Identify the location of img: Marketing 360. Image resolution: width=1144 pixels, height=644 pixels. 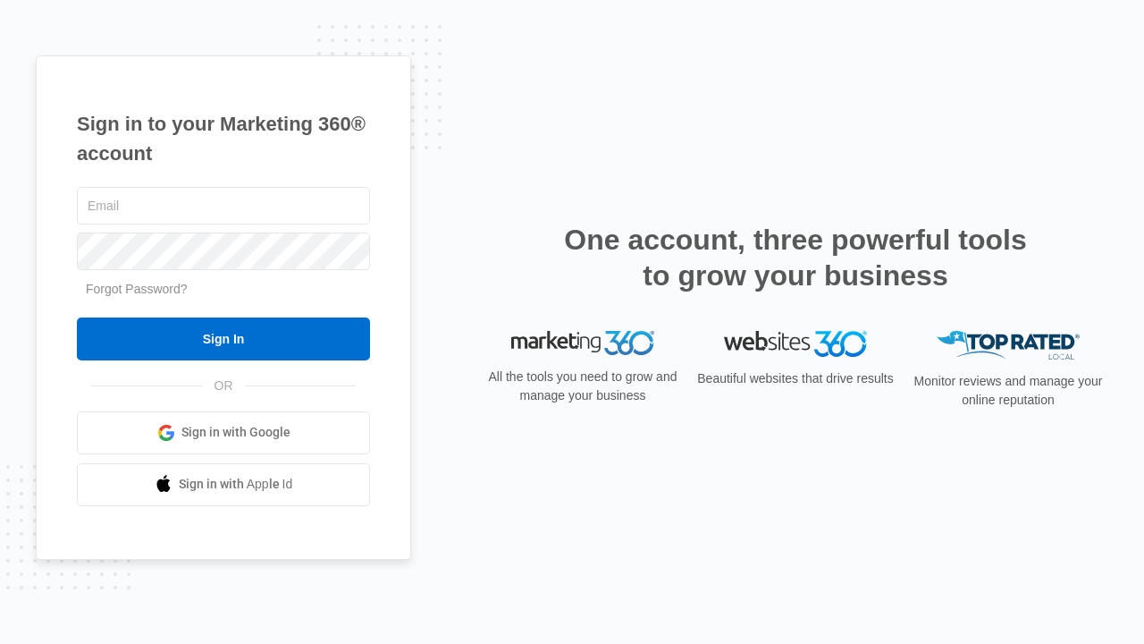
(583, 343).